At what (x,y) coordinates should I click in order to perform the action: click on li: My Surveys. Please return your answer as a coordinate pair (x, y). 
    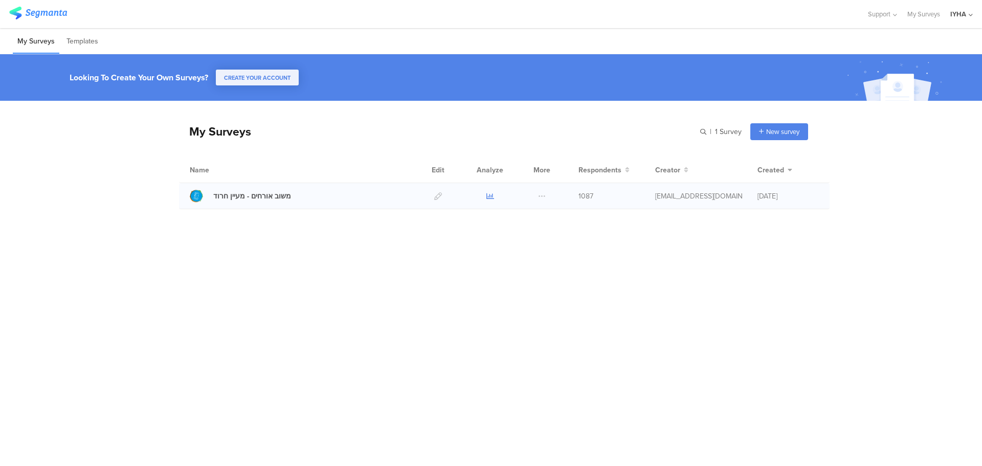
    Looking at the image, I should click on (36, 41).